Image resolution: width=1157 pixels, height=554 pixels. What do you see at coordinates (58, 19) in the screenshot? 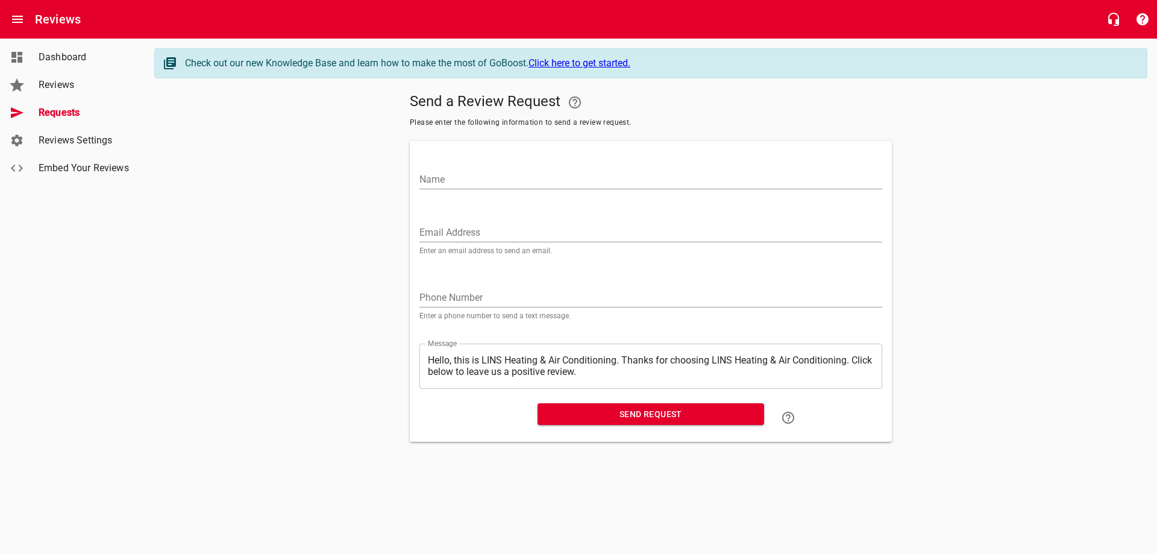
I see `h6: Reviews` at bounding box center [58, 19].